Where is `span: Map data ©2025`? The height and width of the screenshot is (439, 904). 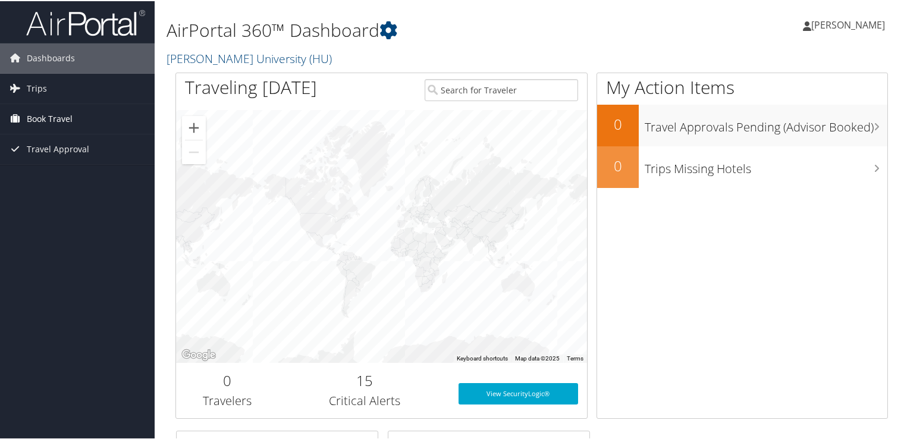
span: Map data ©2025 is located at coordinates (537, 357).